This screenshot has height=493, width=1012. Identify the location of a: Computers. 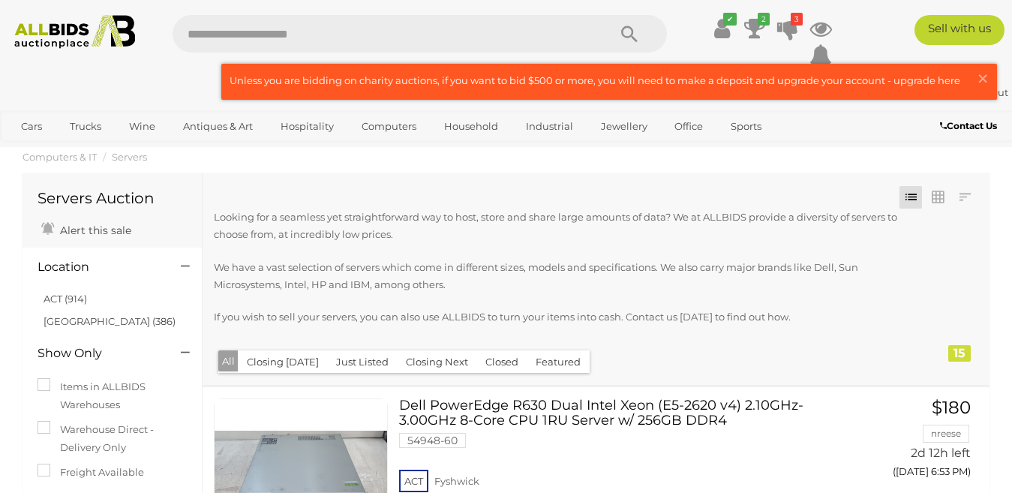
(389, 126).